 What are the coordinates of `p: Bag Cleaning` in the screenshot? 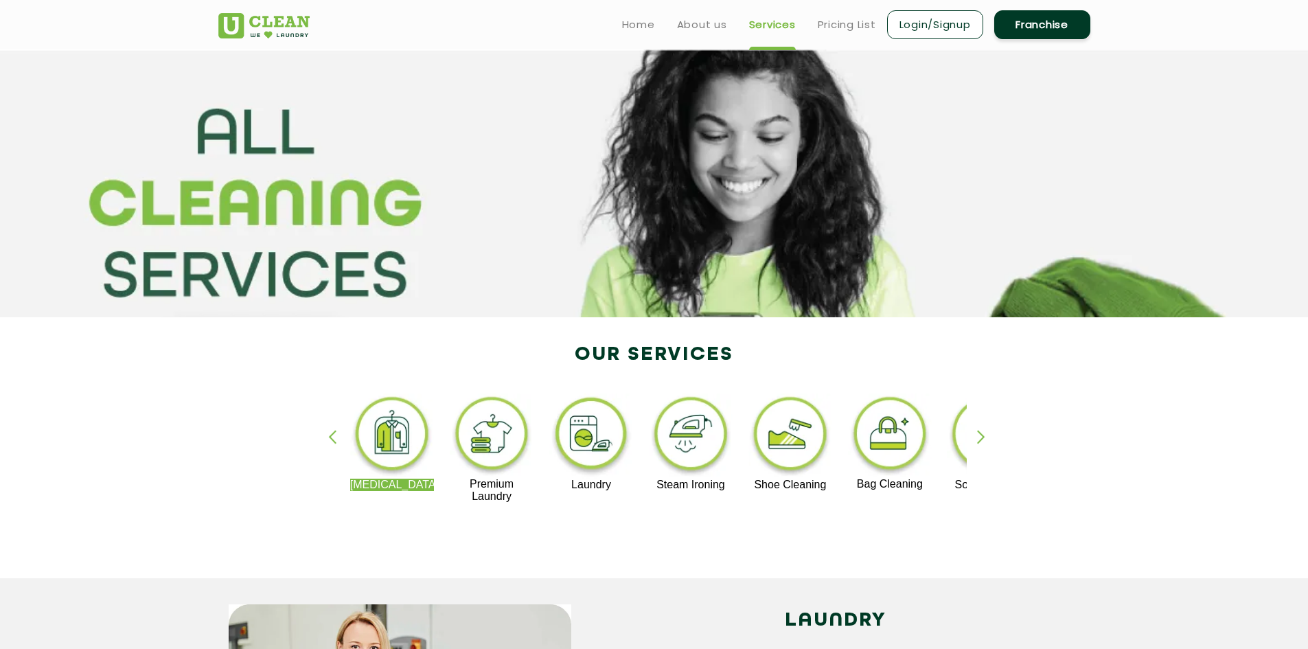 It's located at (890, 484).